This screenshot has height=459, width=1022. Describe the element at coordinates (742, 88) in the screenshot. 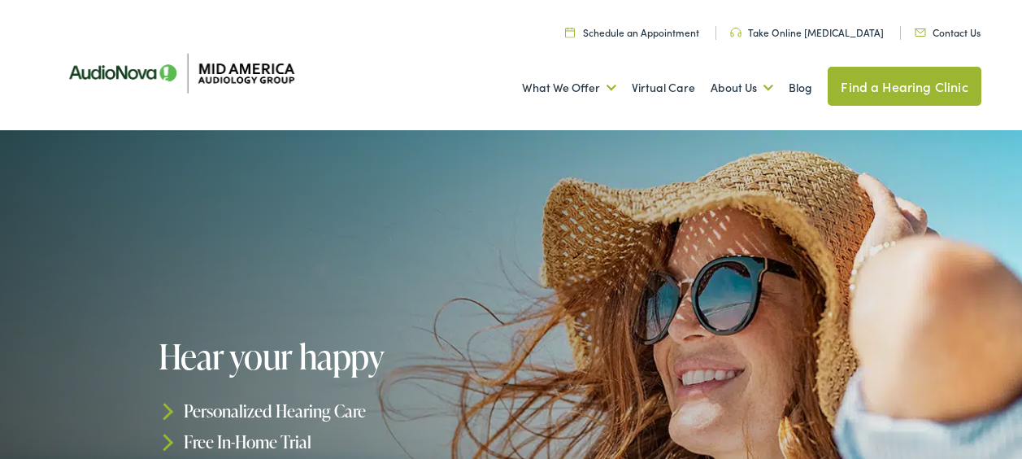

I see `a: About Us` at that location.